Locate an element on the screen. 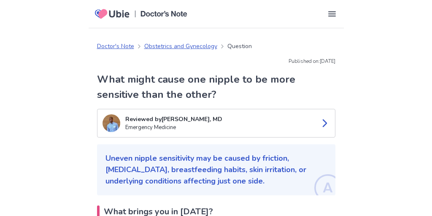  nav: breadcrumb is located at coordinates (174, 46).